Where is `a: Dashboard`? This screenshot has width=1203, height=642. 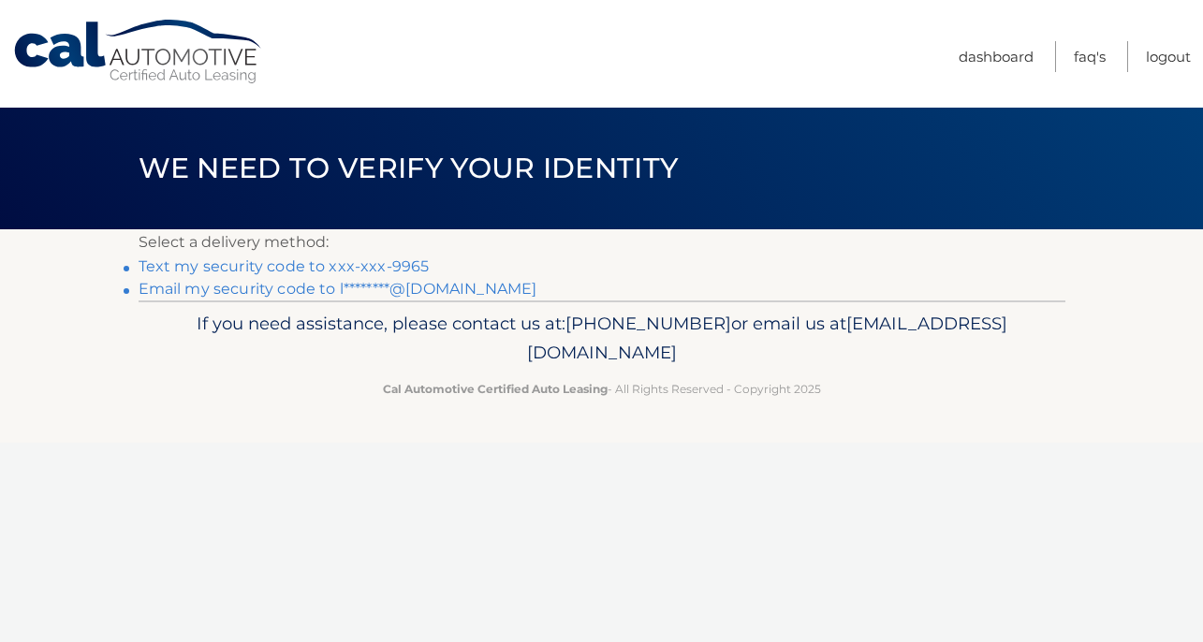 a: Dashboard is located at coordinates (996, 56).